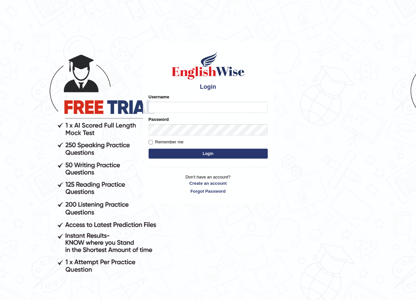 The image size is (416, 300). What do you see at coordinates (166, 142) in the screenshot?
I see `label: Remember me` at bounding box center [166, 142].